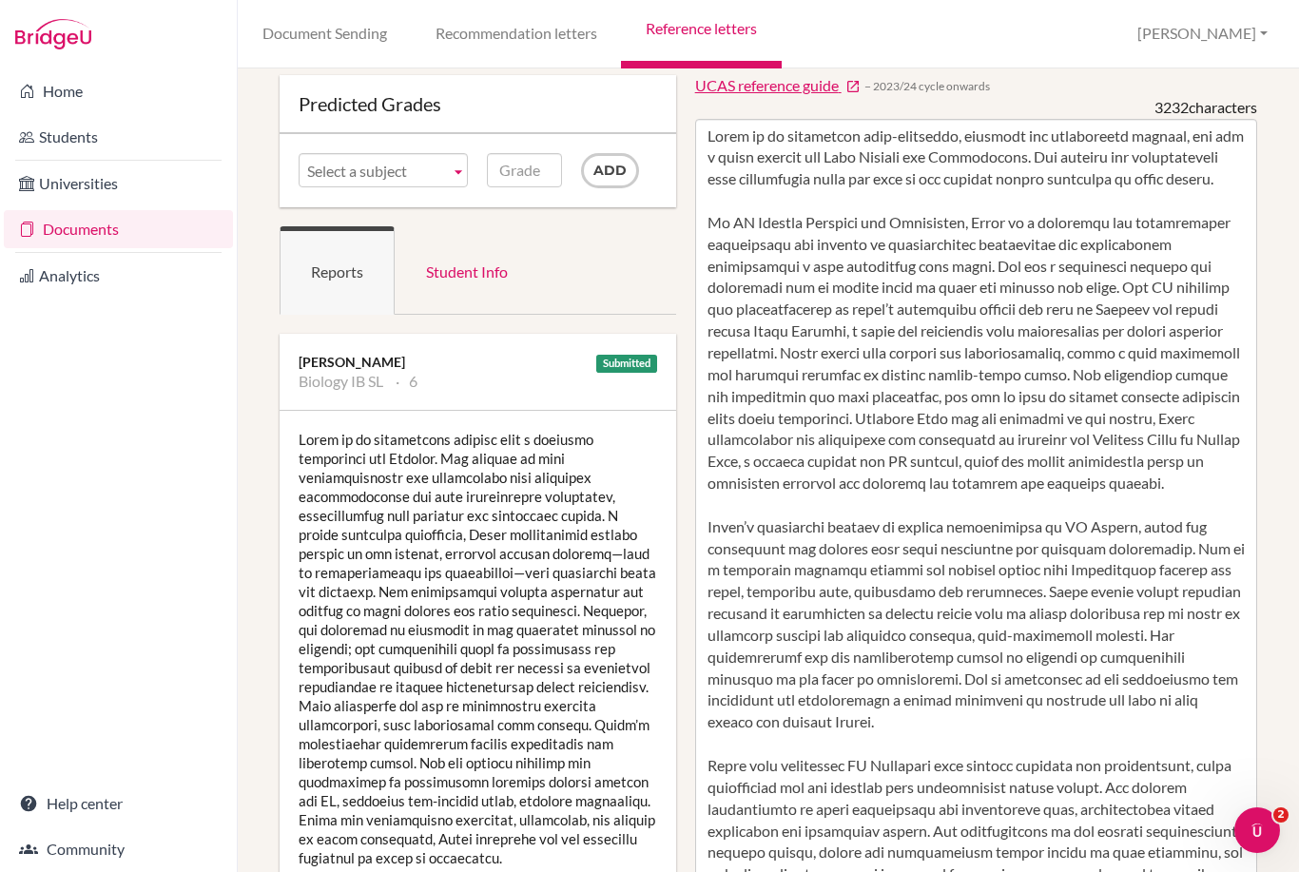  What do you see at coordinates (766, 85) in the screenshot?
I see `span: UCAS reference guide` at bounding box center [766, 85].